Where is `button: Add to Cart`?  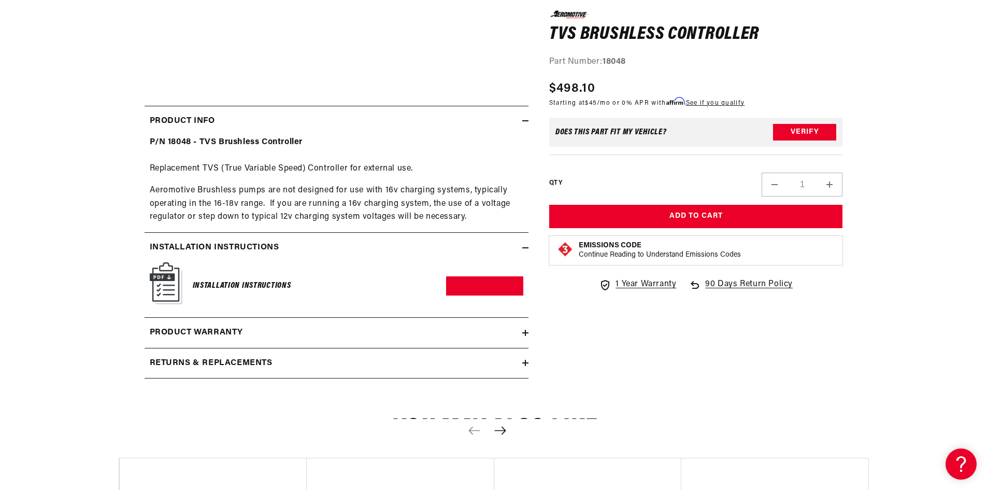 button: Add to Cart is located at coordinates (696, 216).